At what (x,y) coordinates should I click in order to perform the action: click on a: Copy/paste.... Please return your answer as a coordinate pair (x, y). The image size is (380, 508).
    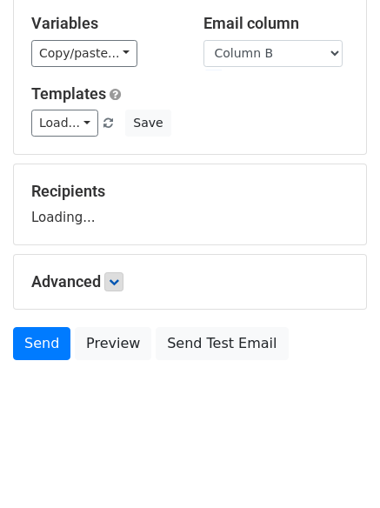
    Looking at the image, I should click on (84, 53).